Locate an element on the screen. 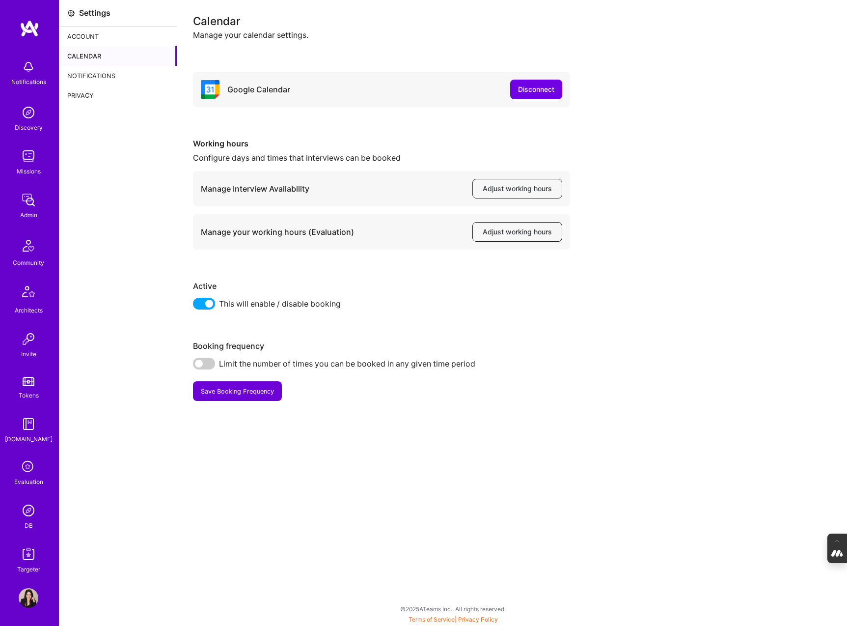 Image resolution: width=847 pixels, height=626 pixels. div: Targeter is located at coordinates (28, 569).